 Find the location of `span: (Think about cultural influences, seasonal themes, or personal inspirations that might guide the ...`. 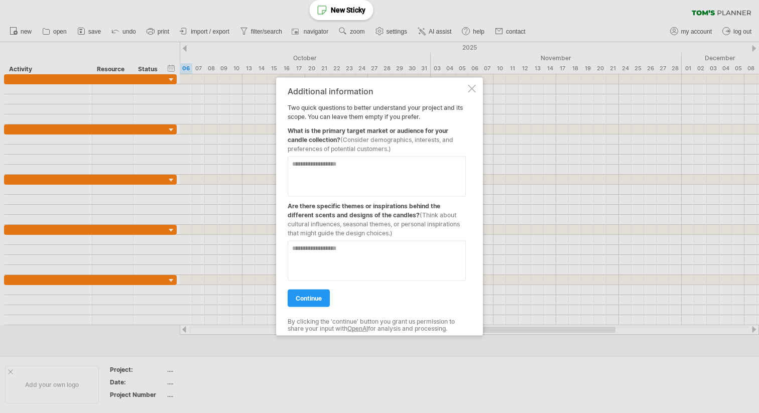

span: (Think about cultural influences, seasonal themes, or personal inspirations that might guide the ... is located at coordinates (374, 223).